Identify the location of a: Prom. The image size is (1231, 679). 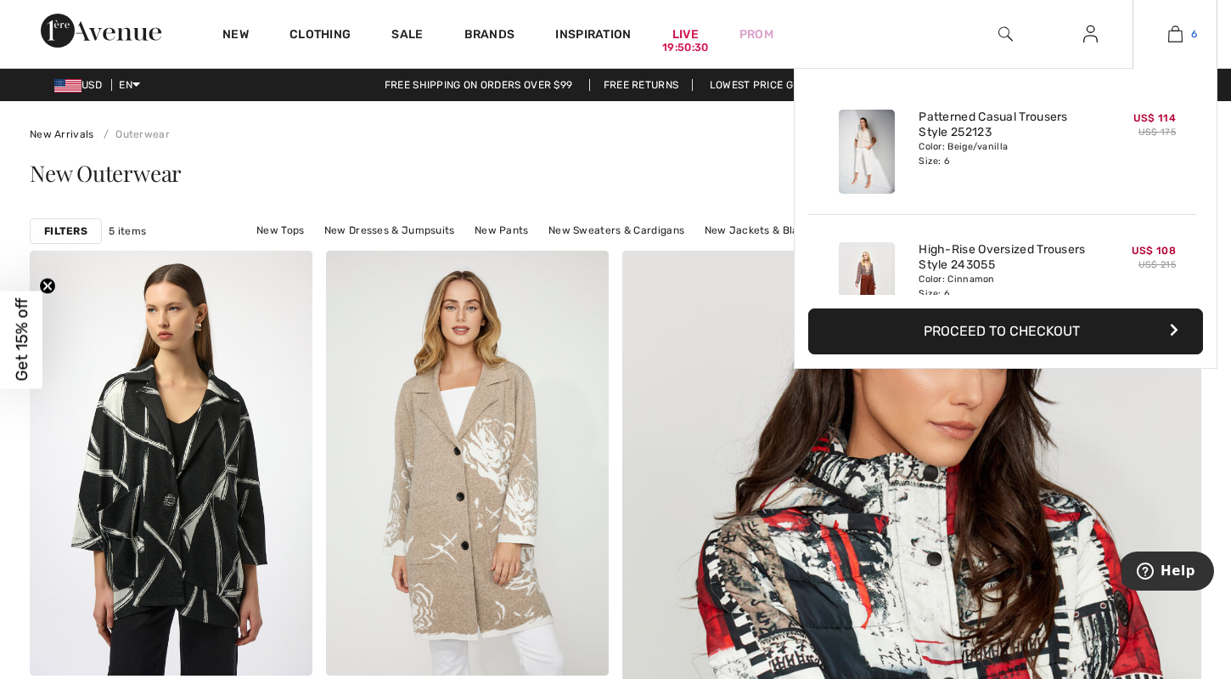
(757, 34).